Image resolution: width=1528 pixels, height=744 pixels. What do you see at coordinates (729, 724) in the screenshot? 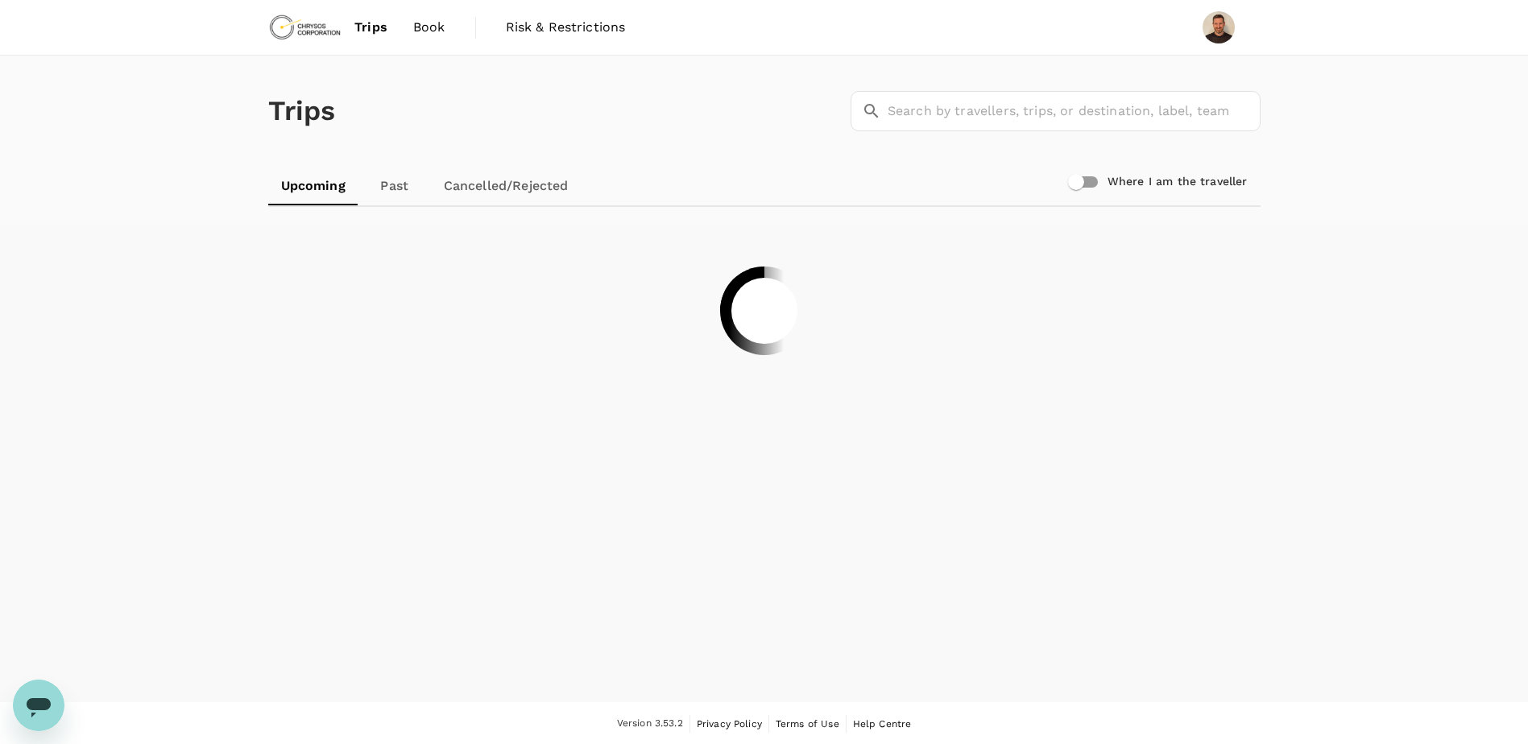
I see `span: Privacy Policy` at bounding box center [729, 724].